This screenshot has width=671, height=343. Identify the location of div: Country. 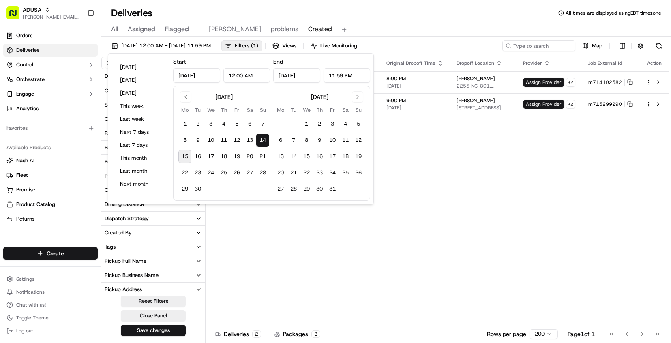
(114, 119).